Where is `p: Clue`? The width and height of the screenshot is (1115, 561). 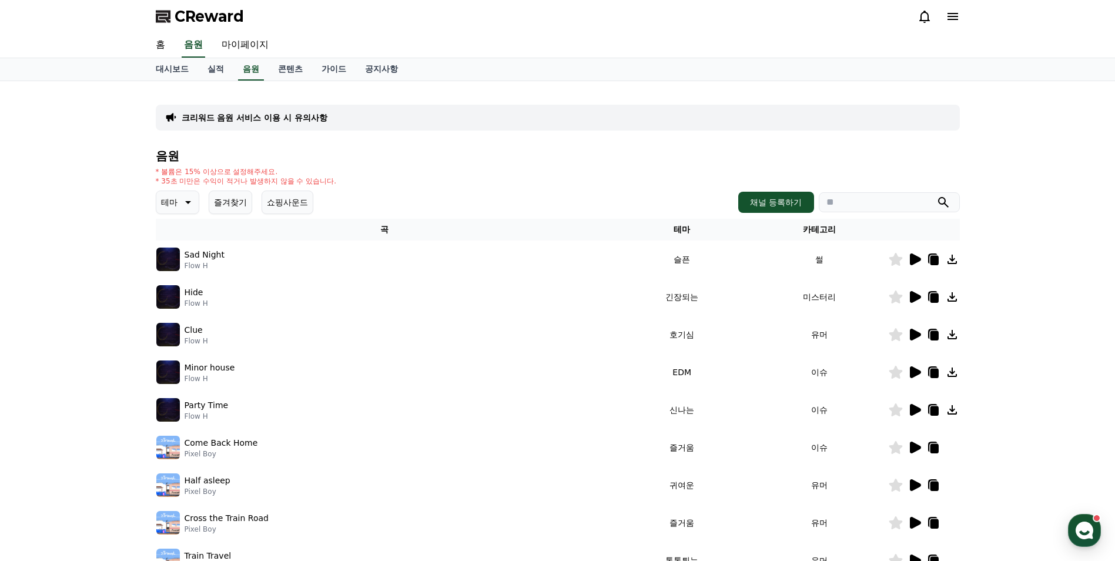 p: Clue is located at coordinates (193, 330).